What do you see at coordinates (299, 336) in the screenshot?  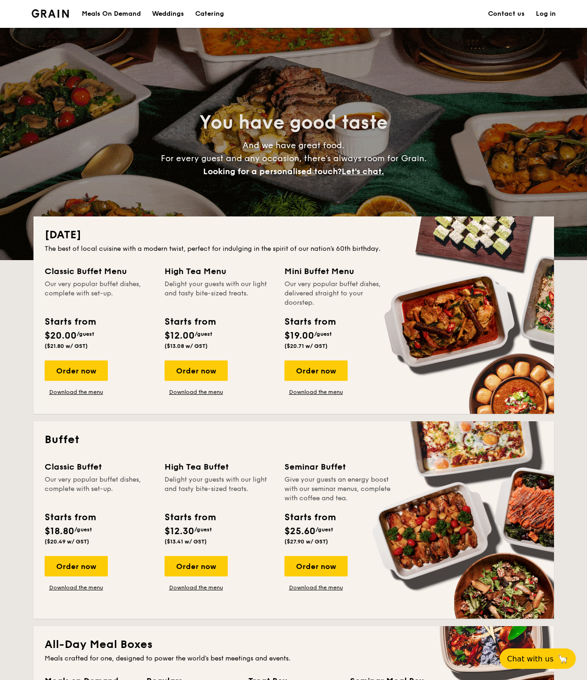 I see `span: $19.00` at bounding box center [299, 336].